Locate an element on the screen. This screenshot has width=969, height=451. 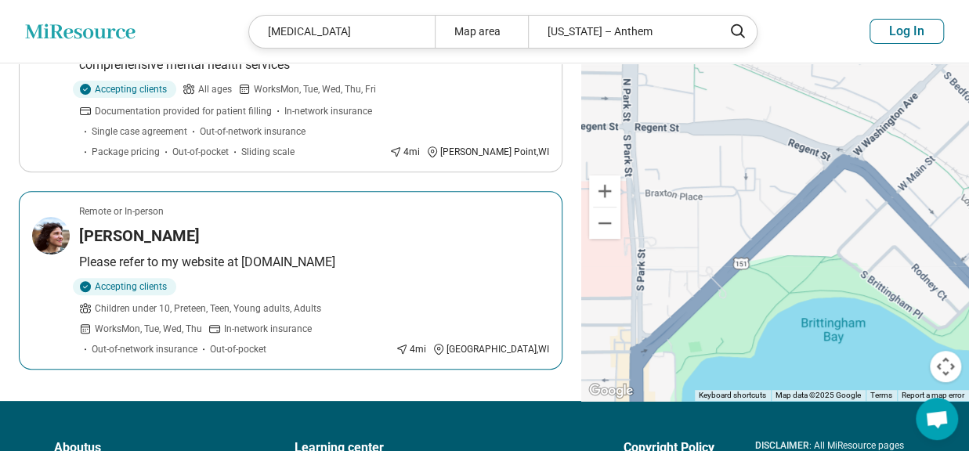
span: Sliding scale is located at coordinates (268, 152).